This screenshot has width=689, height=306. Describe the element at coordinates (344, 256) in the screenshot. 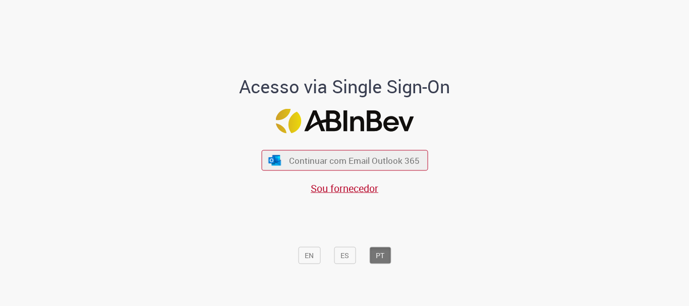

I see `button: ES` at that location.